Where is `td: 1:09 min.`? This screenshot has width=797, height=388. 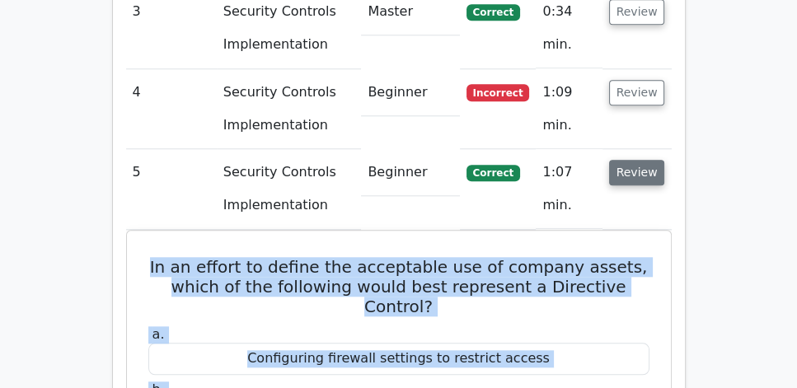
td: 1:09 min. is located at coordinates (569, 109).